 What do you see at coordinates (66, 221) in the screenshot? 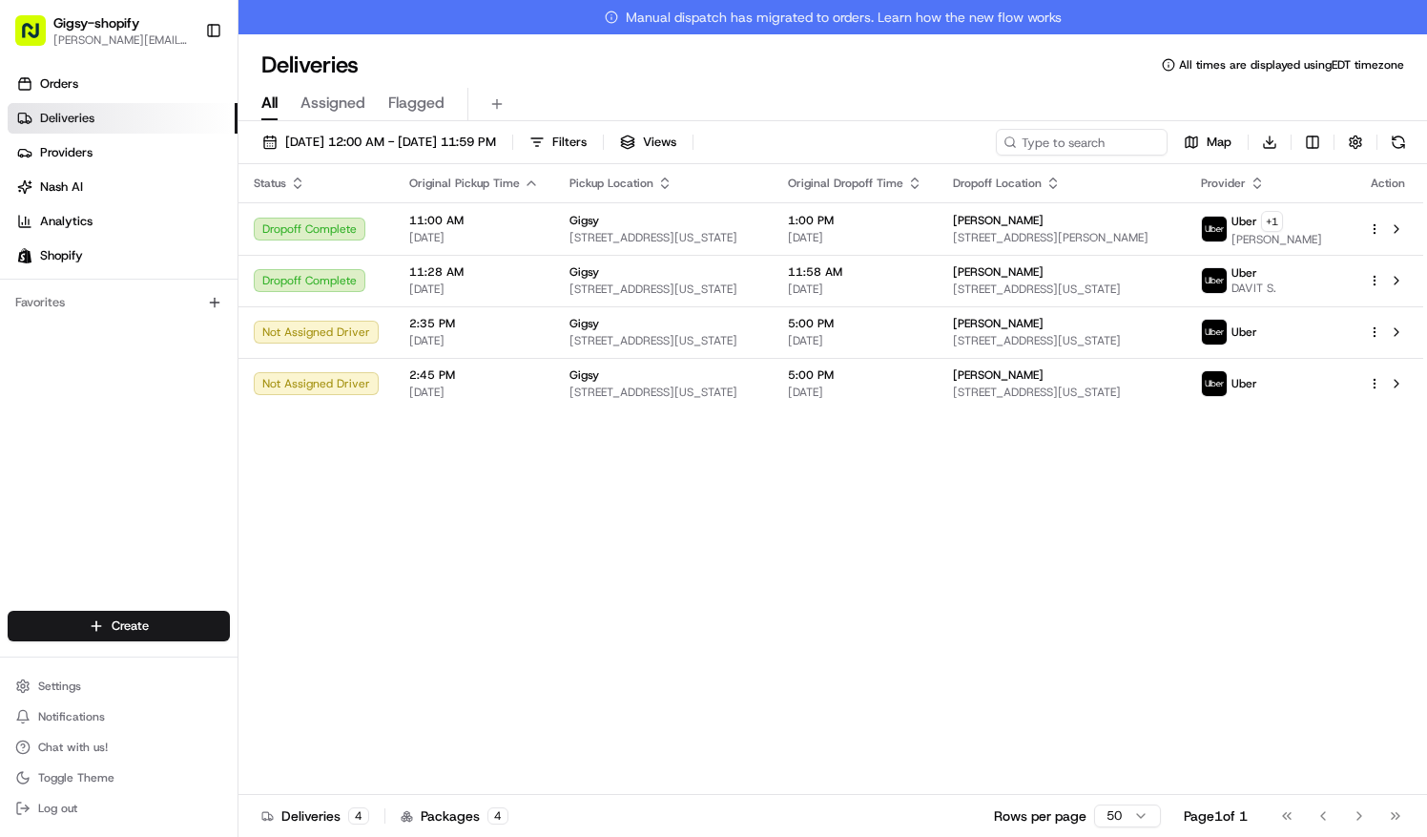
I see `span: Analytics` at bounding box center [66, 221].